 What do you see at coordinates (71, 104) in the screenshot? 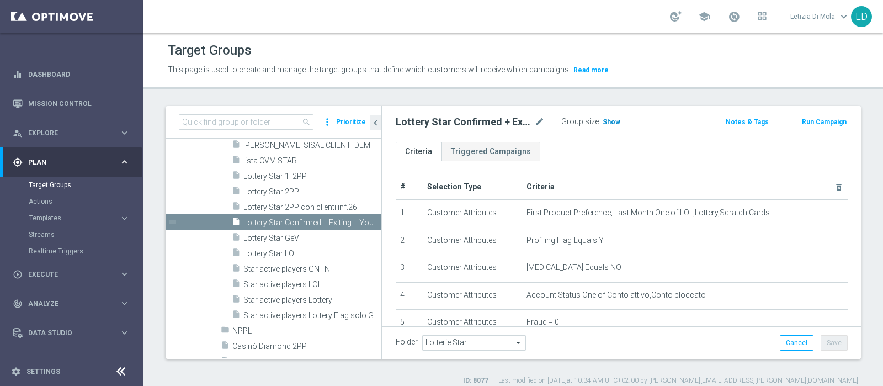
I see `button: Mission Control` at bounding box center [71, 104].